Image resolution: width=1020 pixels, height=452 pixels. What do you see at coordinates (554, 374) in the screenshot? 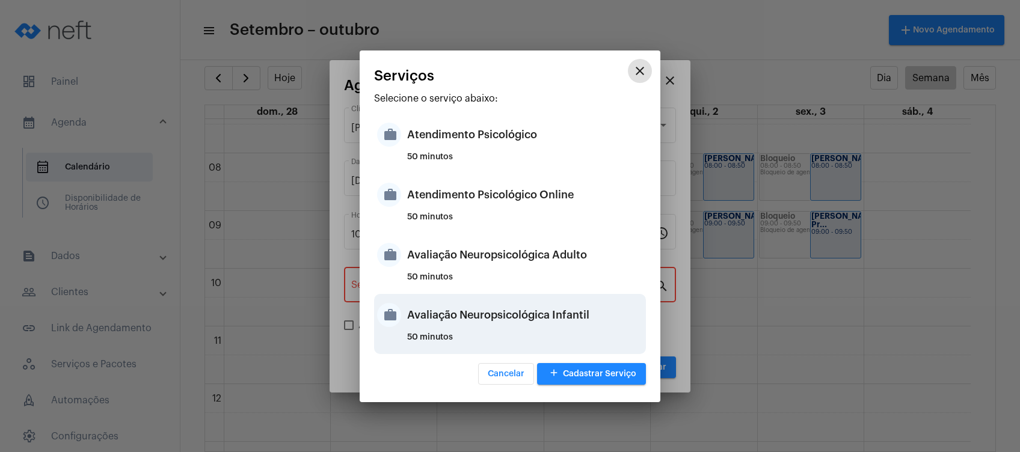
I see `mat-icon: add` at bounding box center [554, 374].